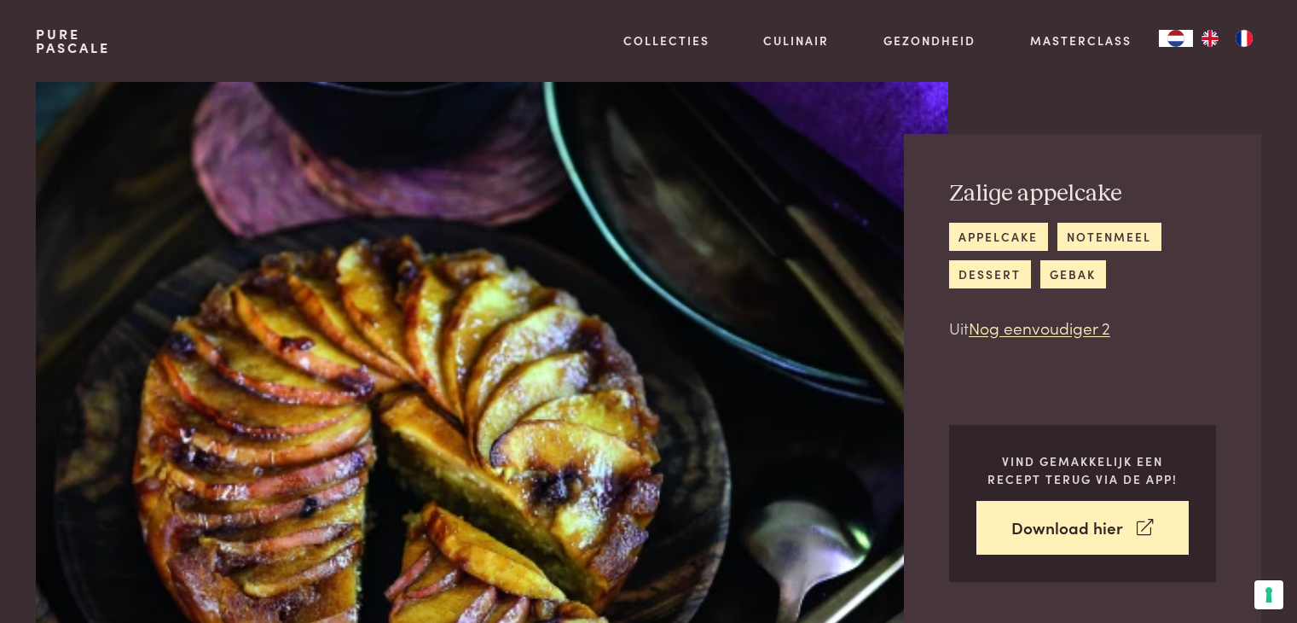  I want to click on aside: Language selected: Nederlands, so click(1210, 38).